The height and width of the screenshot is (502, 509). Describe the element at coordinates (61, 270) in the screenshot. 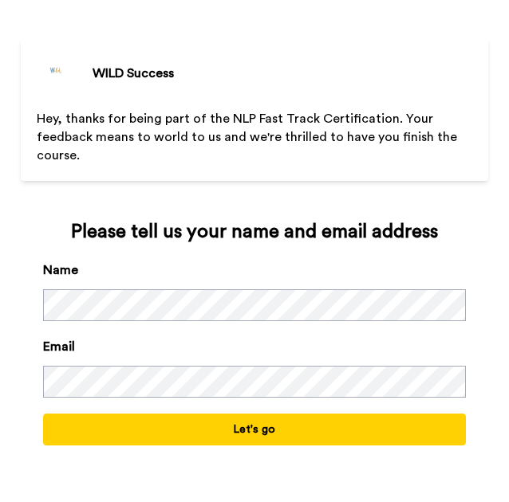

I see `label: Name` at that location.